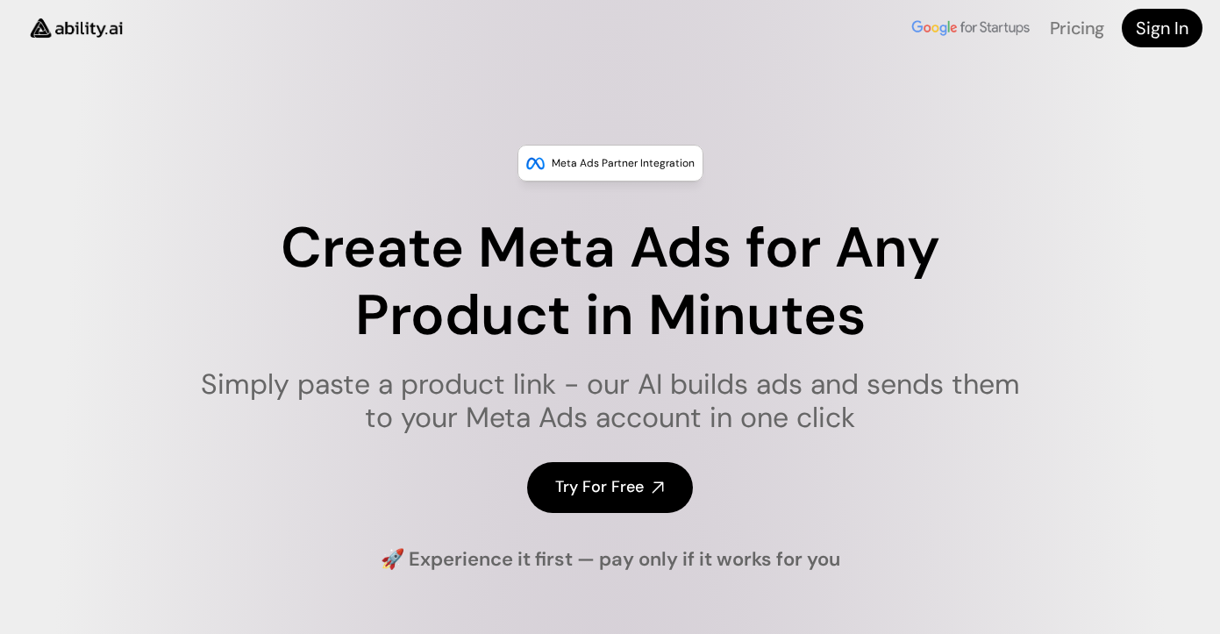  Describe the element at coordinates (611, 560) in the screenshot. I see `h4: 🚀 Experience it first — pay only if it works for you` at that location.